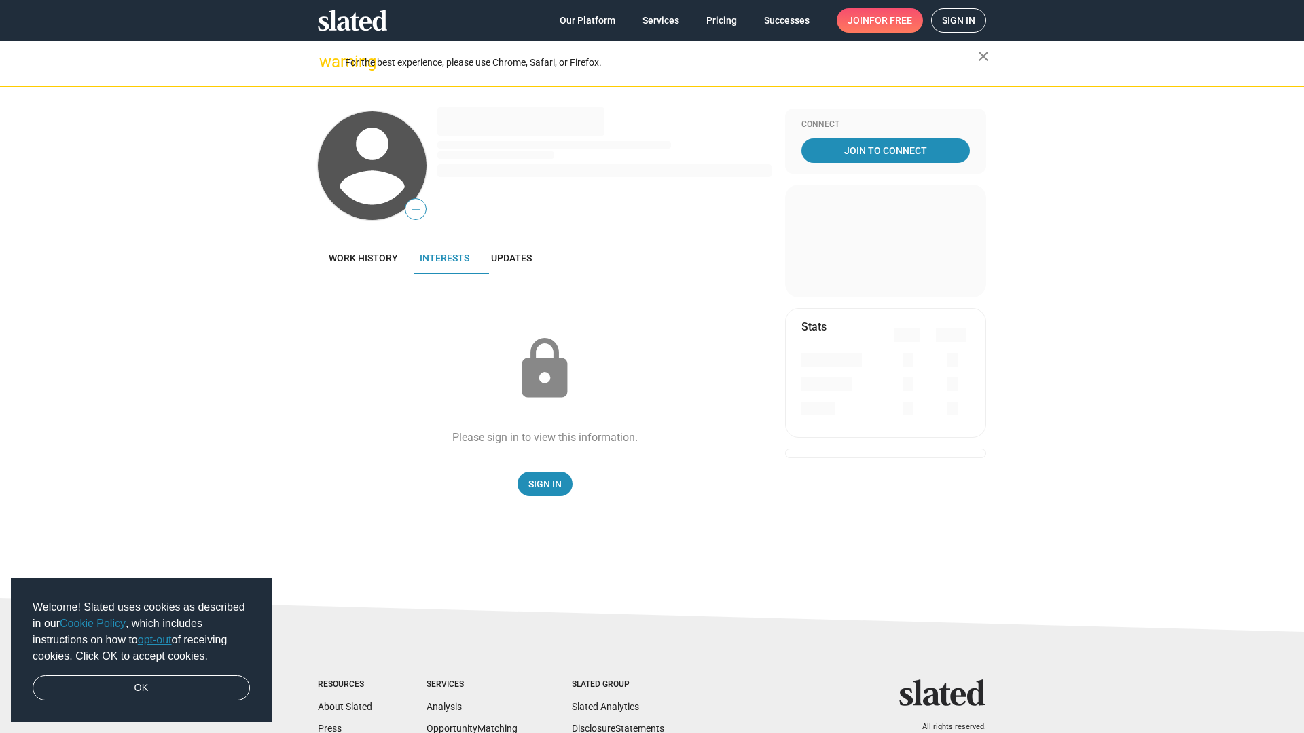 This screenshot has width=1304, height=733. Describe the element at coordinates (890, 20) in the screenshot. I see `span: for free` at that location.